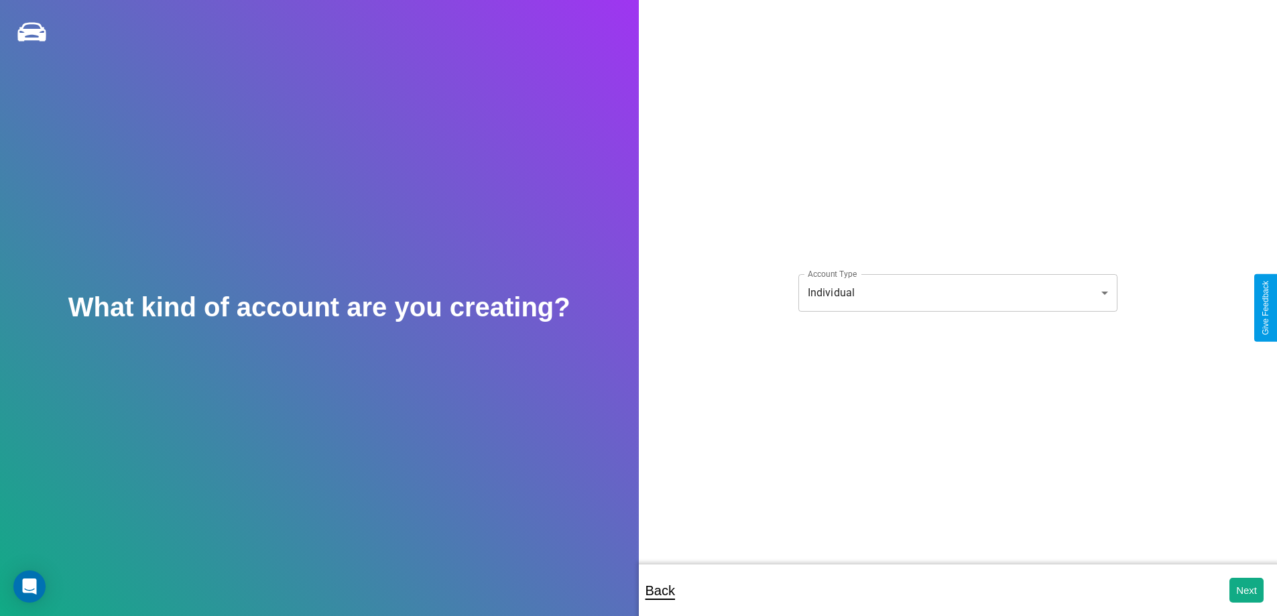 This screenshot has height=616, width=1277. What do you see at coordinates (319, 307) in the screenshot?
I see `h2: What kind of account are you creating?` at bounding box center [319, 307].